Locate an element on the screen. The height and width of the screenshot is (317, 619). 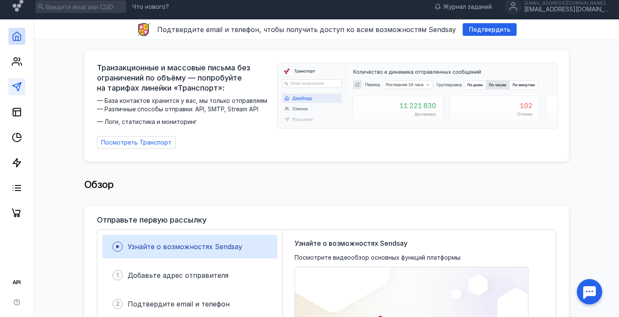
input: Введите email или CSID is located at coordinates (80, 7).